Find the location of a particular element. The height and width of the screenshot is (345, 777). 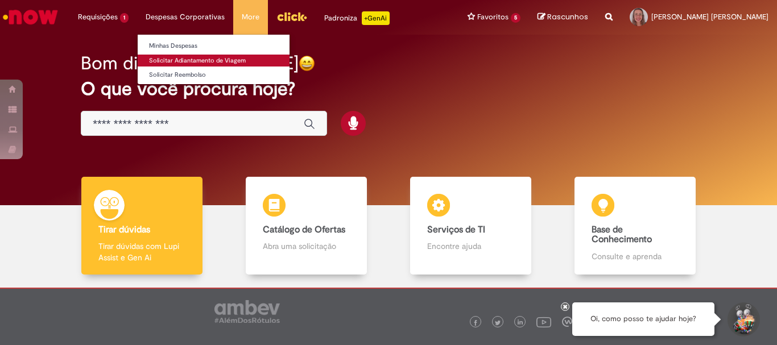

span: More is located at coordinates (250, 17).